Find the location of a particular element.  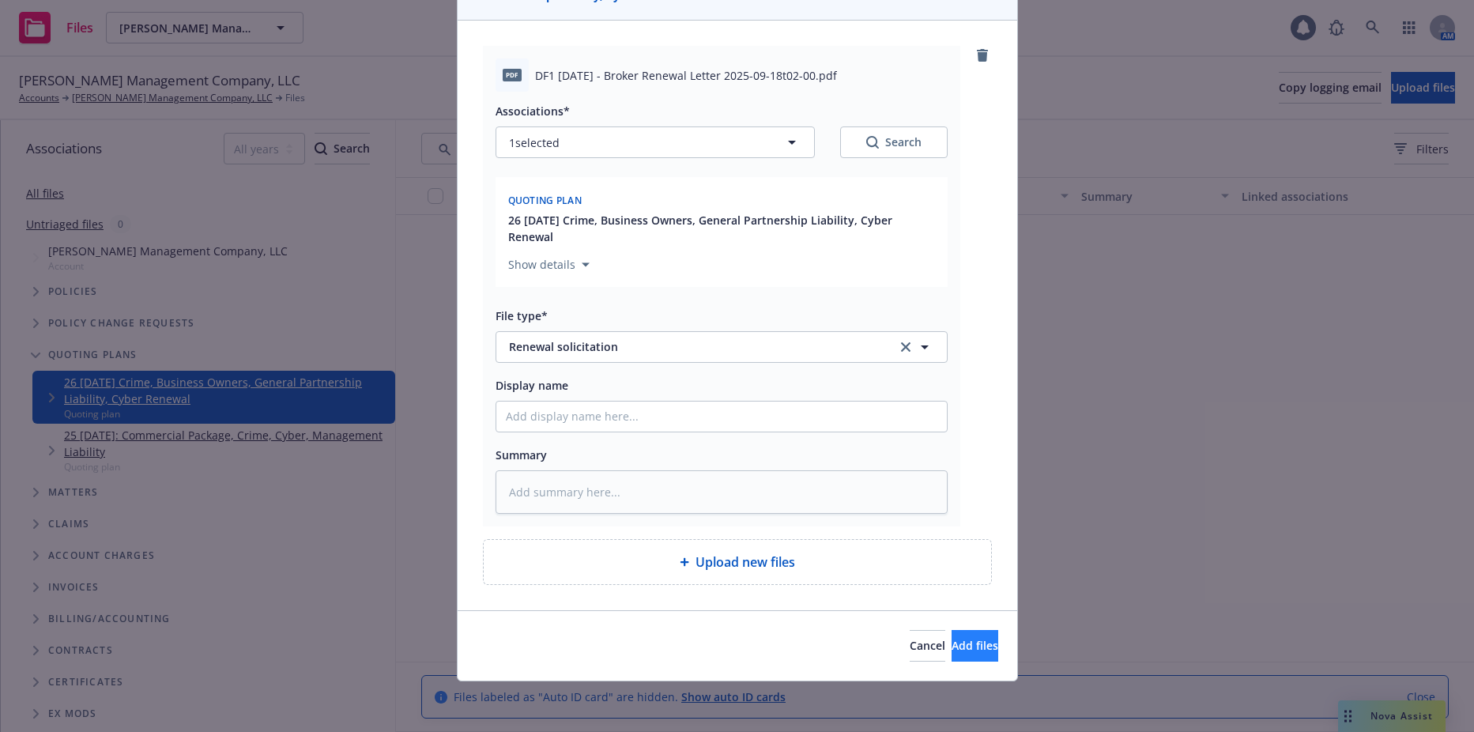

span: 1 selected is located at coordinates (534, 142).